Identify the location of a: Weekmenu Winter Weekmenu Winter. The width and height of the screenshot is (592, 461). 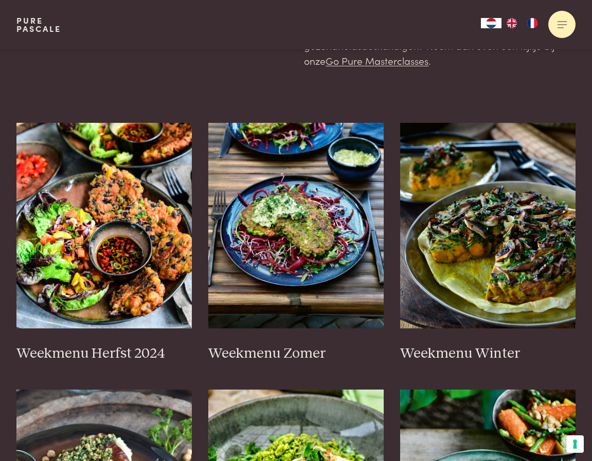
(488, 243).